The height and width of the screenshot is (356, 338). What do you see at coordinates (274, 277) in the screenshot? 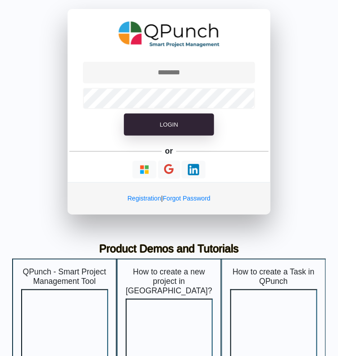
I see `h5: How to create a Task in QPunch` at bounding box center [274, 277].